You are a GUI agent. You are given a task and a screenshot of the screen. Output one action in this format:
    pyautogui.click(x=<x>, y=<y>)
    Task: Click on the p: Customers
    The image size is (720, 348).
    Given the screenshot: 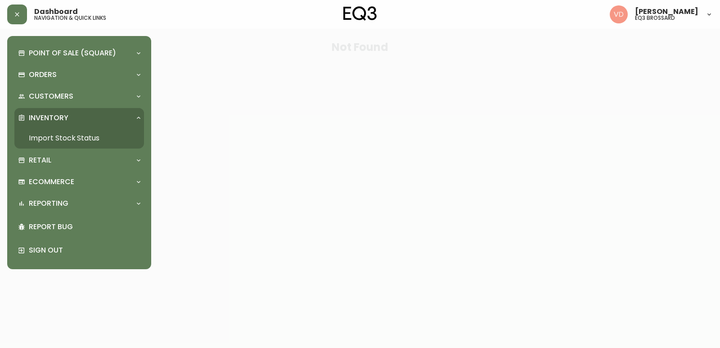 What is the action you would take?
    pyautogui.click(x=51, y=96)
    